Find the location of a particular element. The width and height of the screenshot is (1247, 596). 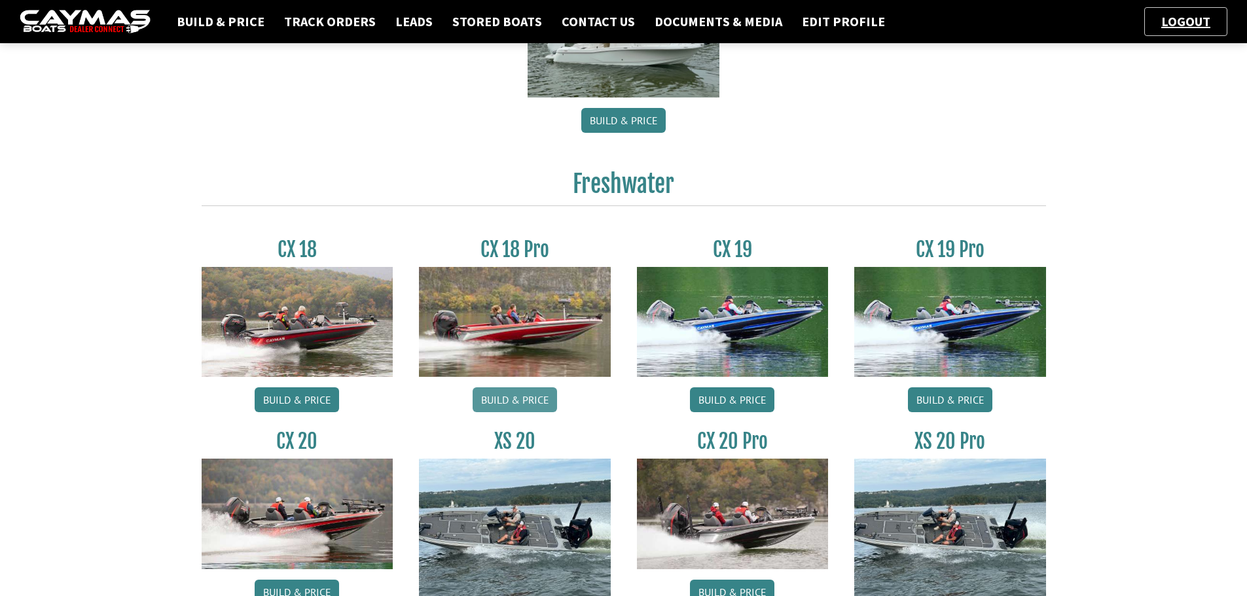

h3: CX 18 is located at coordinates (297, 249).